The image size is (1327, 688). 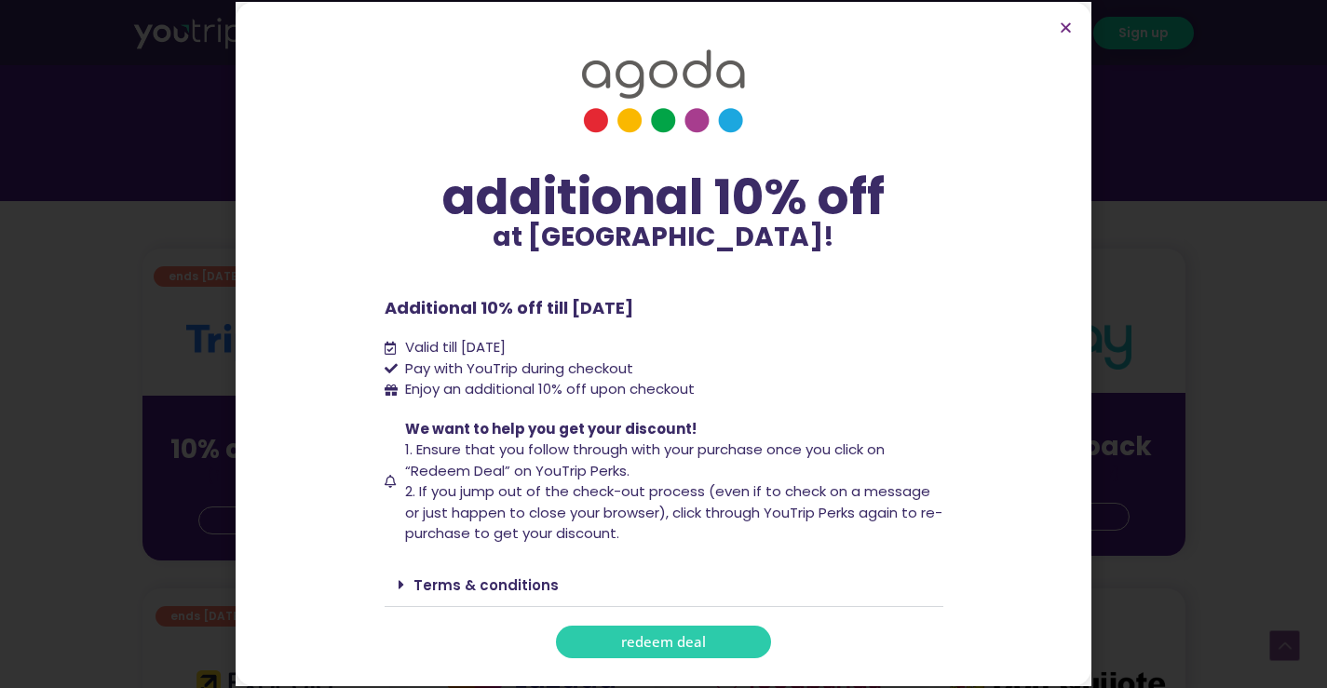 What do you see at coordinates (663, 642) in the screenshot?
I see `a: redeem deal` at bounding box center [663, 642].